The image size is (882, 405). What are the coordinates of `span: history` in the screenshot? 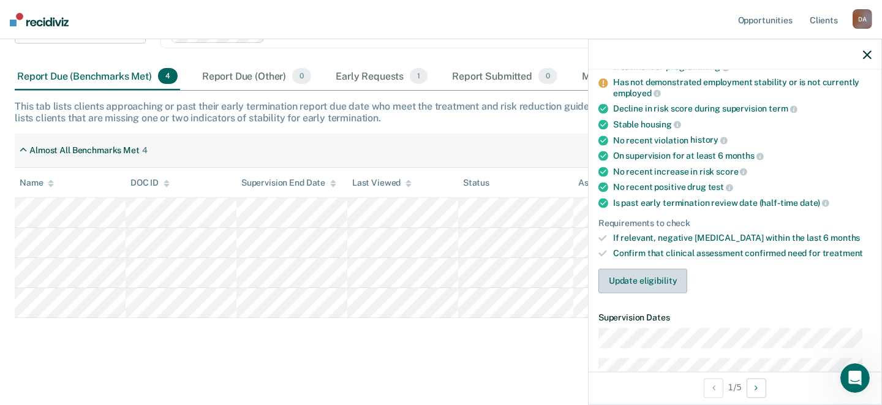 It's located at (709, 140).